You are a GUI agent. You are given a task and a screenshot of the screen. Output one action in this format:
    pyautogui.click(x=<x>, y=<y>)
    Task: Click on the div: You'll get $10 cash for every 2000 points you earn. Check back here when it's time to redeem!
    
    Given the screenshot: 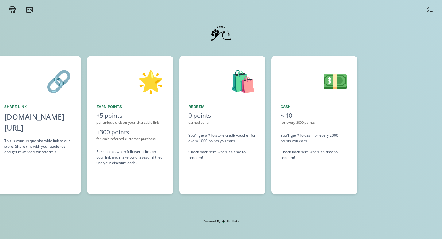 What is the action you would take?
    pyautogui.click(x=314, y=146)
    